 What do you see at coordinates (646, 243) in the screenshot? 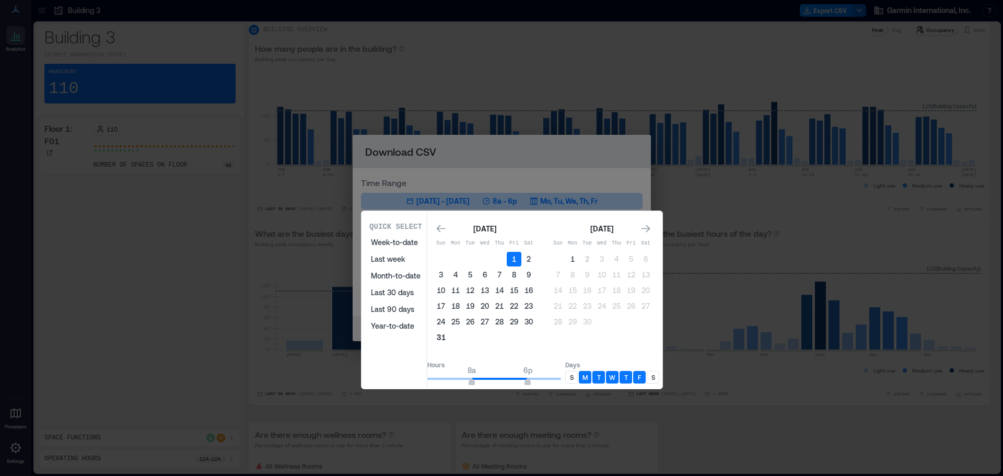
I see `p: Sat` at bounding box center [646, 243].